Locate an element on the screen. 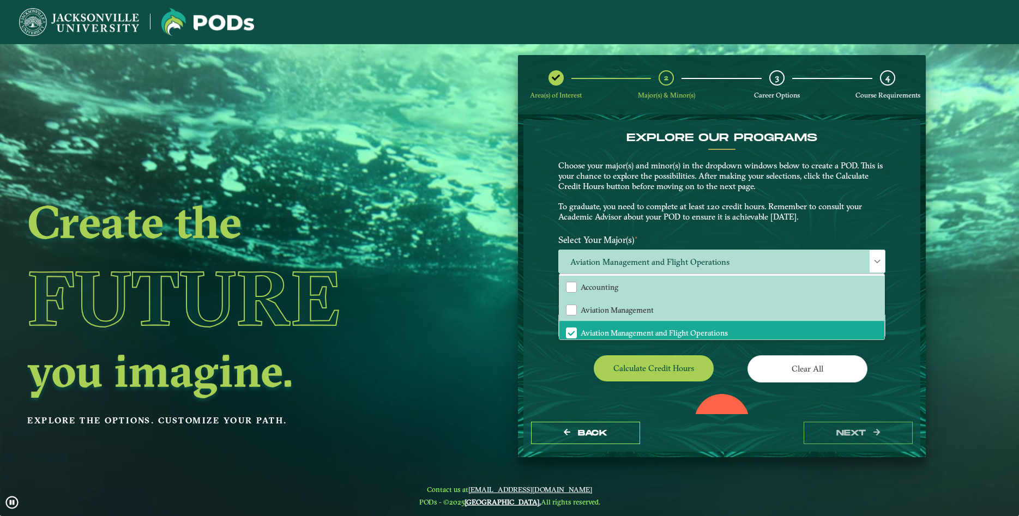  span: Course Requirements is located at coordinates (888, 95).